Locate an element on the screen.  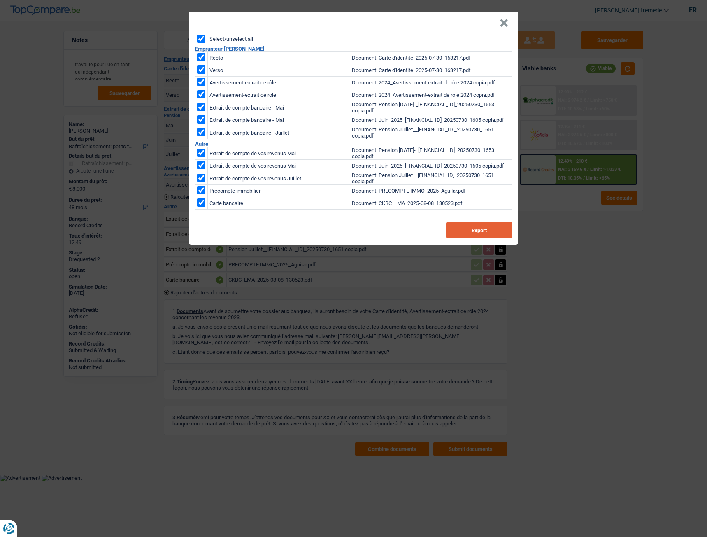
td: Carte bancaire is located at coordinates (279, 203).